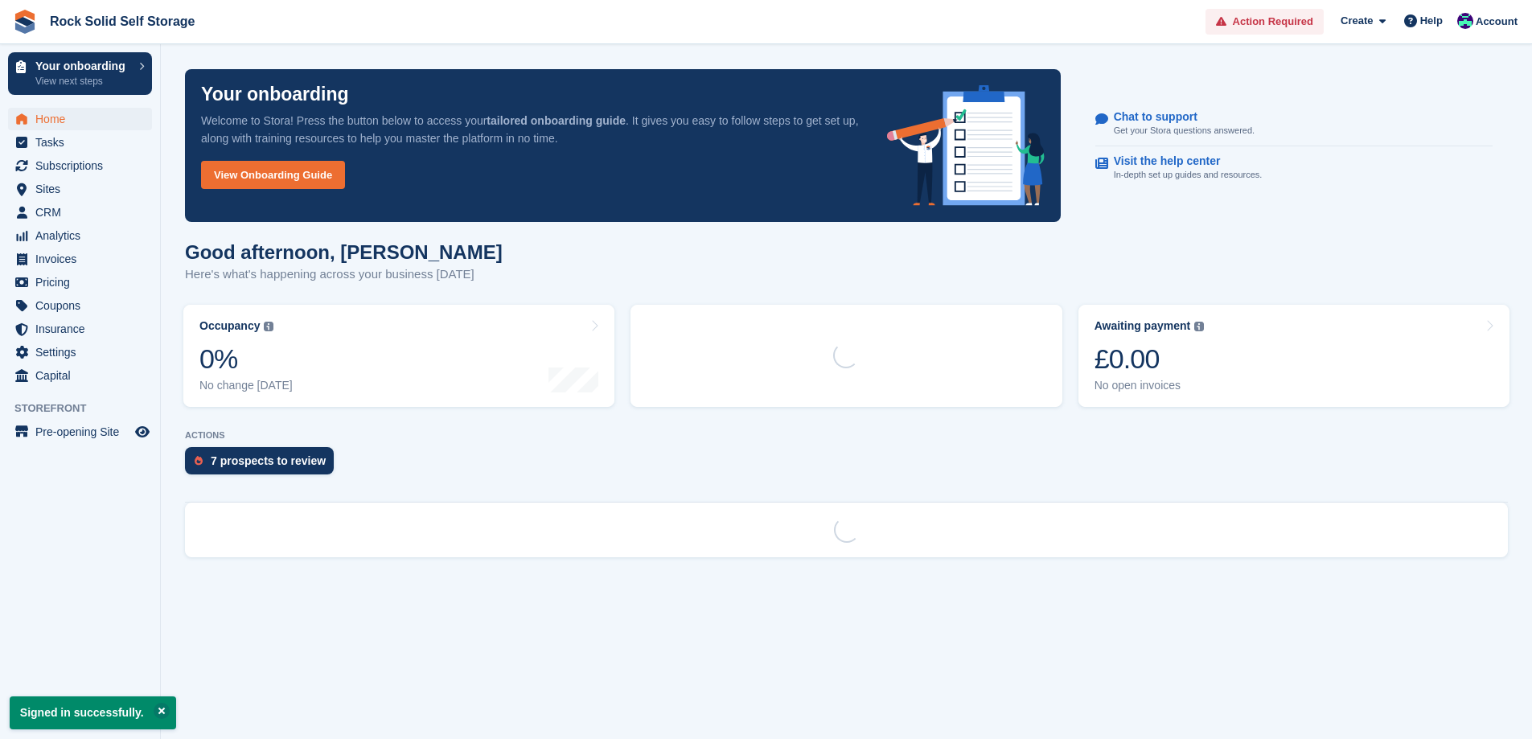 Image resolution: width=1532 pixels, height=739 pixels. Describe the element at coordinates (229, 326) in the screenshot. I see `div: Occupancy` at that location.